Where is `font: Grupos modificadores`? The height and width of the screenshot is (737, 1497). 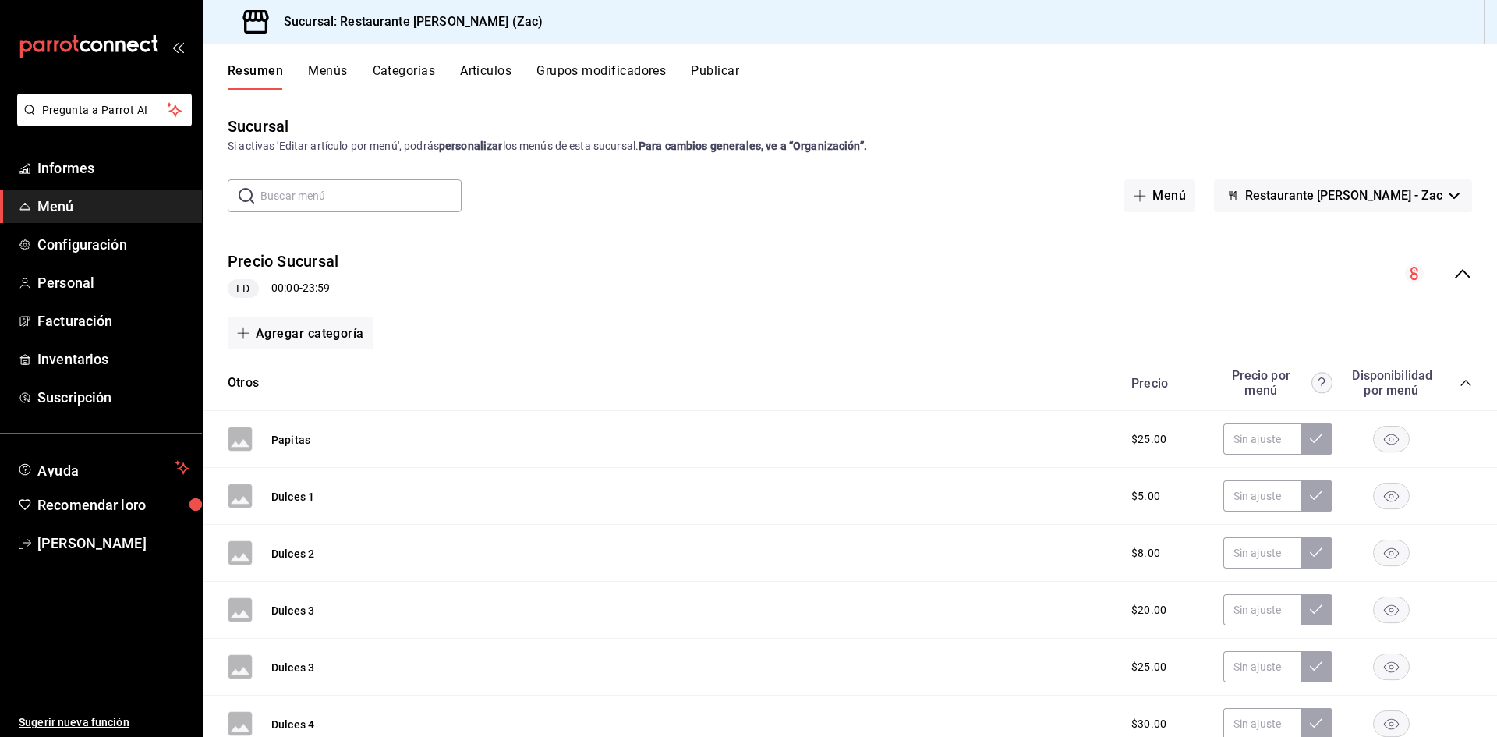
font: Grupos modificadores is located at coordinates (601, 70).